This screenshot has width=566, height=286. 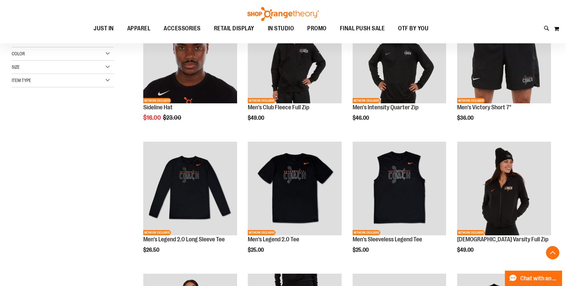 I want to click on span: ACCESSORIES, so click(x=182, y=28).